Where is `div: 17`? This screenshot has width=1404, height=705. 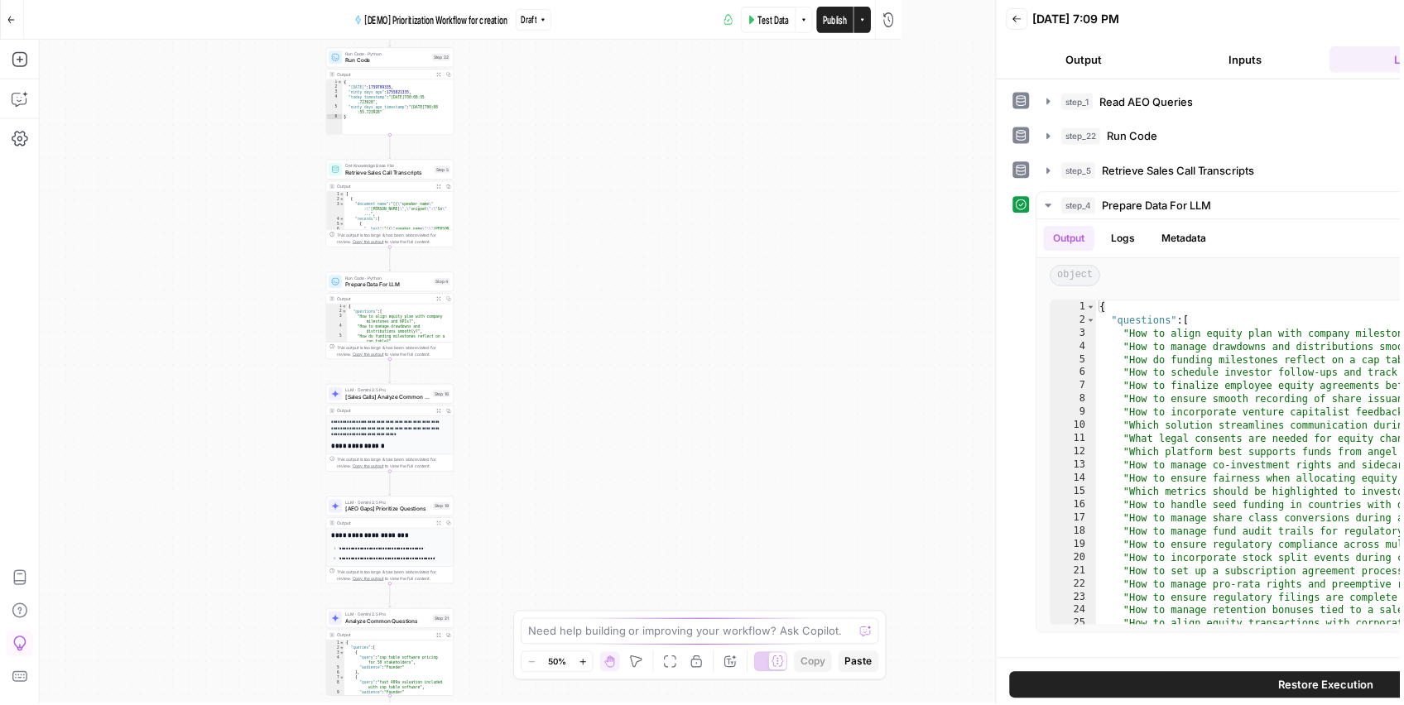
div: 17 is located at coordinates (1076, 520).